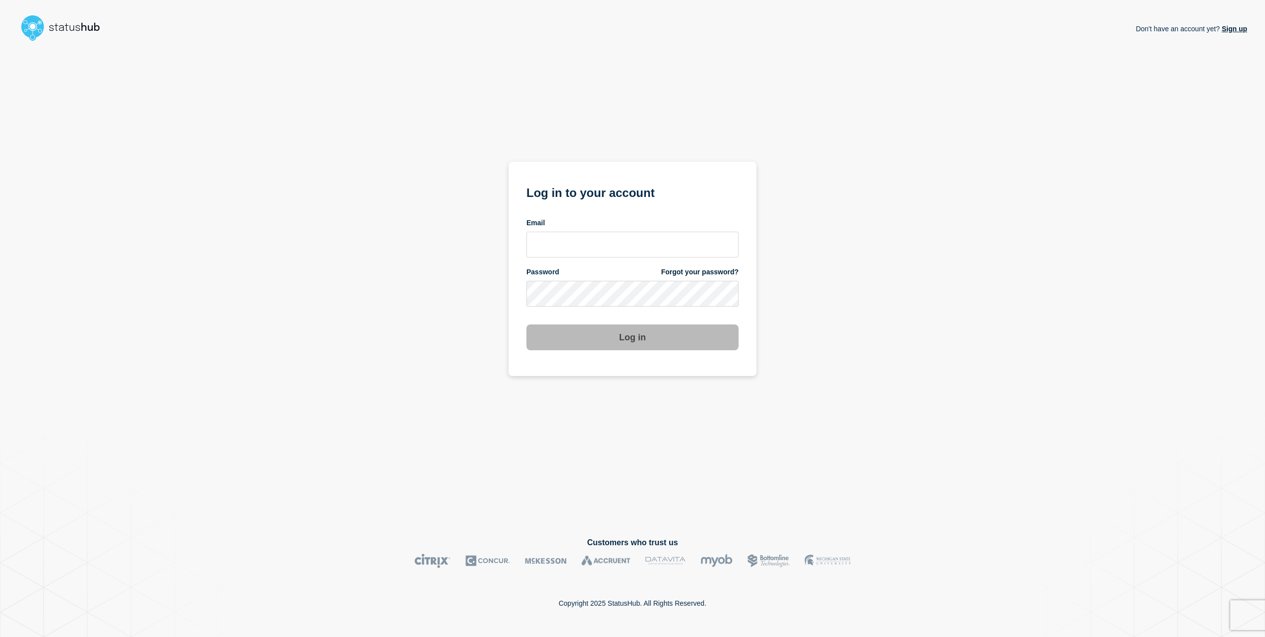 This screenshot has width=1265, height=637. Describe the element at coordinates (633, 244) in the screenshot. I see `input: email input` at that location.